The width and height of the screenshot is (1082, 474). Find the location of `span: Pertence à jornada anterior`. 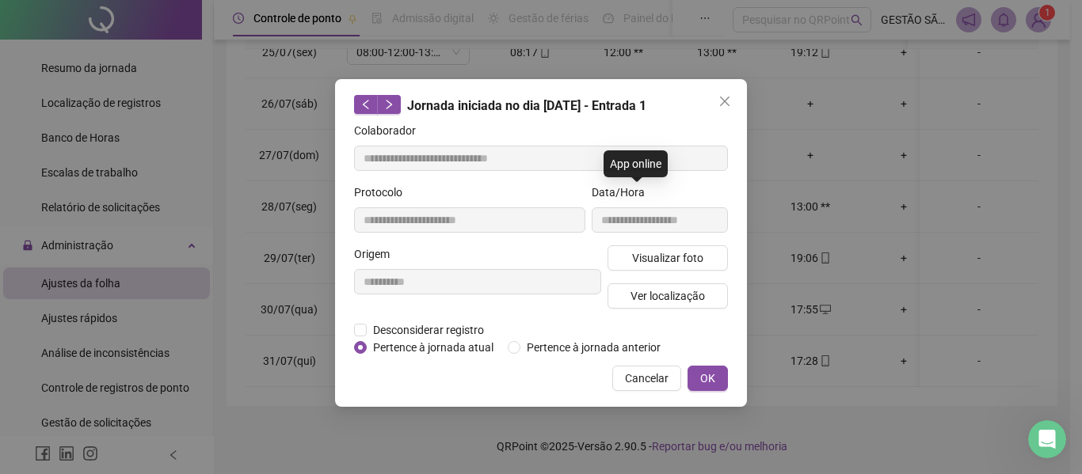

span: Pertence à jornada anterior is located at coordinates (593, 348).